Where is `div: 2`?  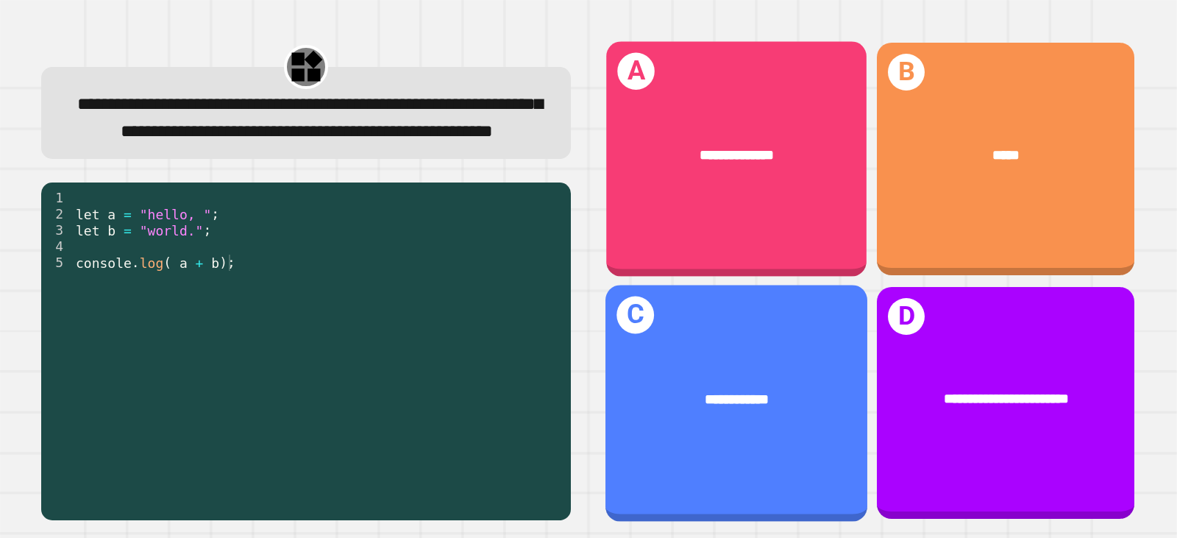 div: 2 is located at coordinates (57, 214).